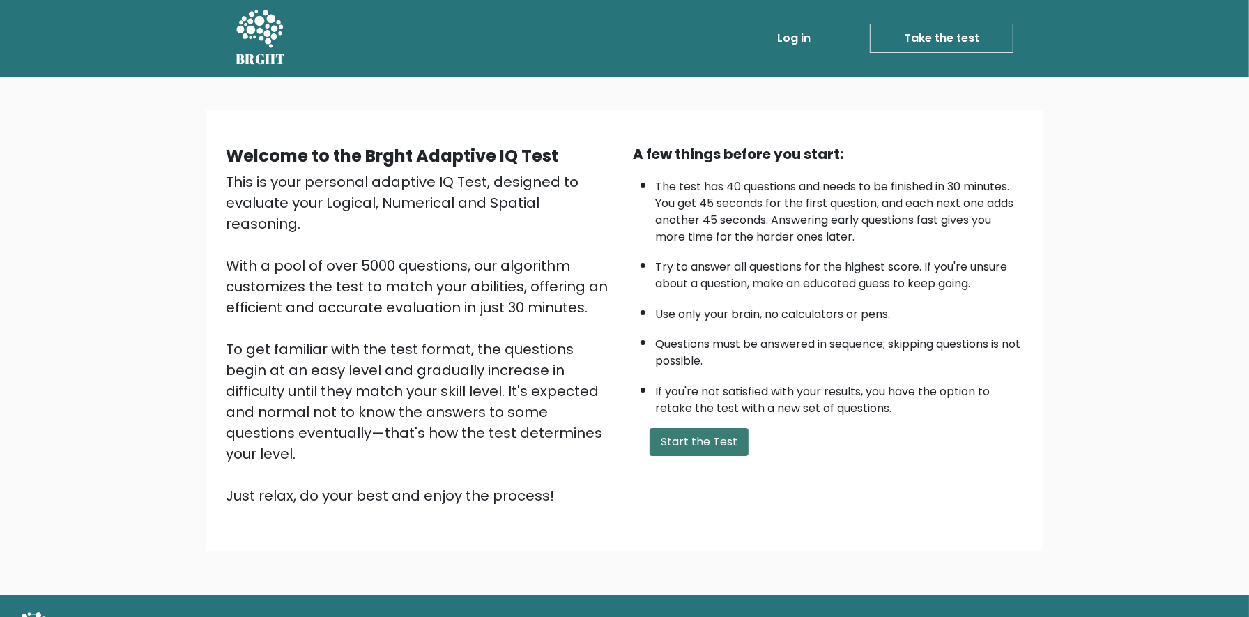 This screenshot has height=617, width=1249. What do you see at coordinates (699, 442) in the screenshot?
I see `button: Start the Test` at bounding box center [699, 442].